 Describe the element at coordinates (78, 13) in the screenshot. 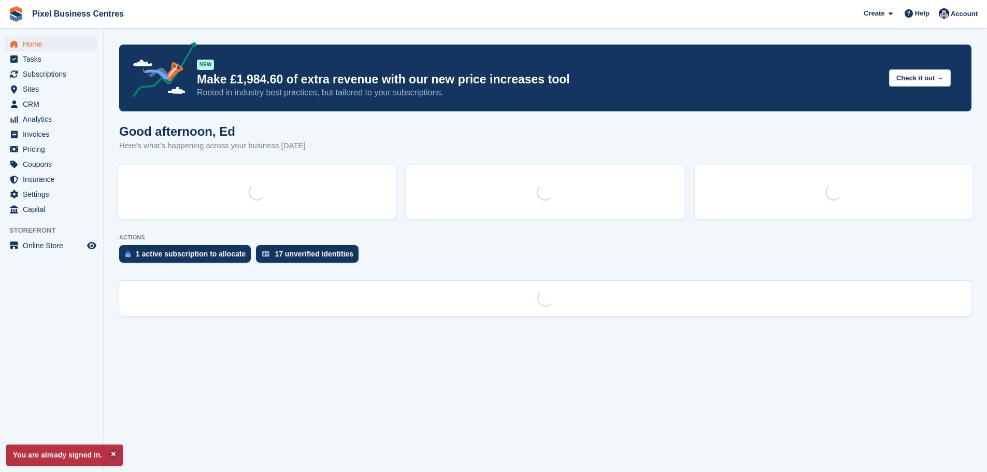

I see `a: Pixel Business Centres` at that location.